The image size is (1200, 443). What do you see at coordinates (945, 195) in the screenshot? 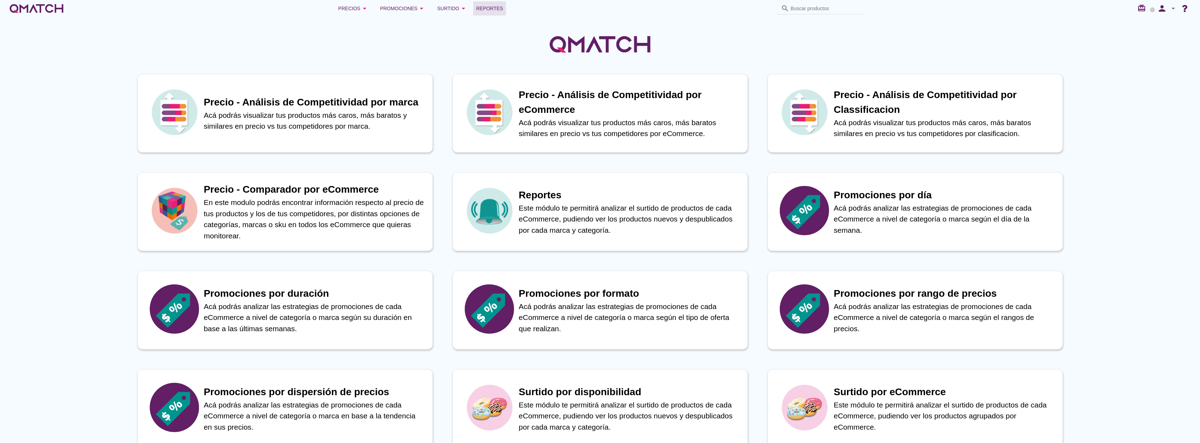
I see `h1: Promociones por día` at bounding box center [945, 195].